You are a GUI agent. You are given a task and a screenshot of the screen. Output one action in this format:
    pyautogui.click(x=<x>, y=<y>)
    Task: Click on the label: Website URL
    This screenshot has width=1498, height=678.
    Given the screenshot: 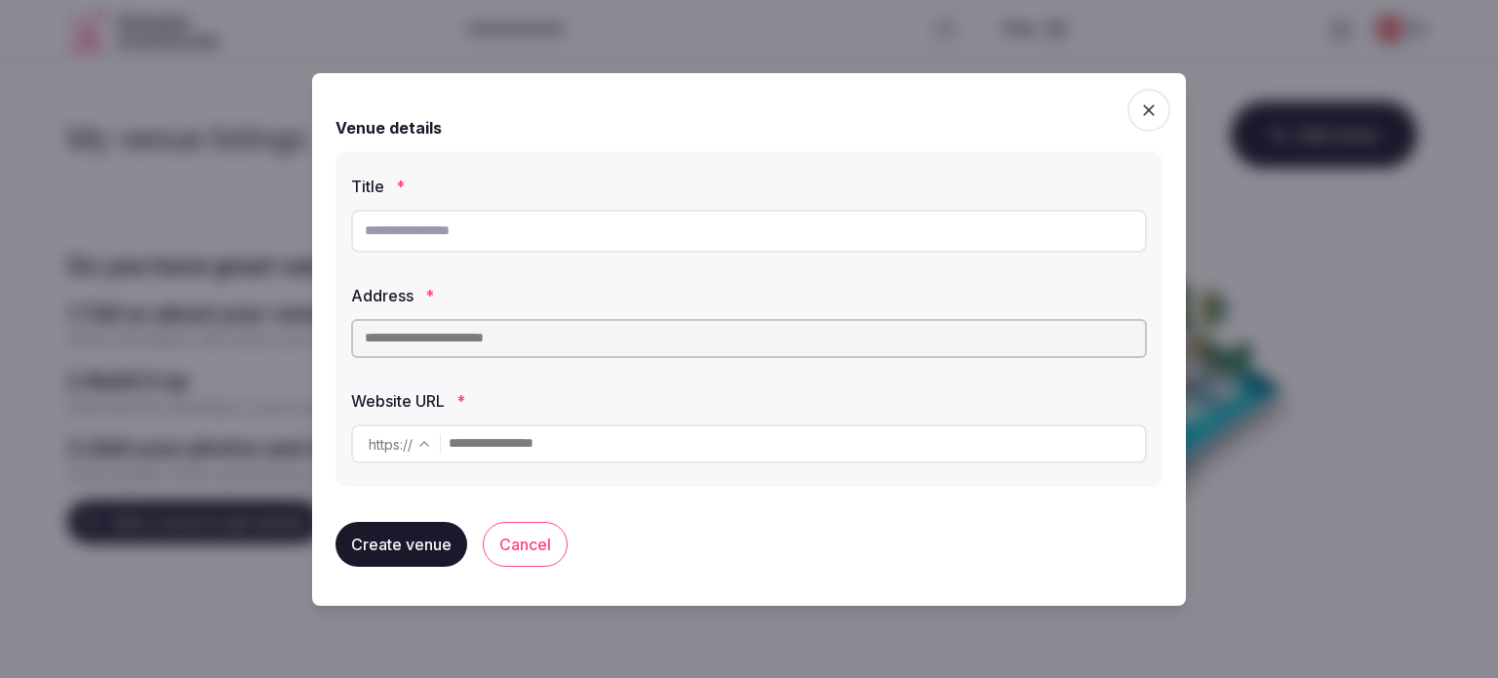 What is the action you would take?
    pyautogui.click(x=749, y=401)
    